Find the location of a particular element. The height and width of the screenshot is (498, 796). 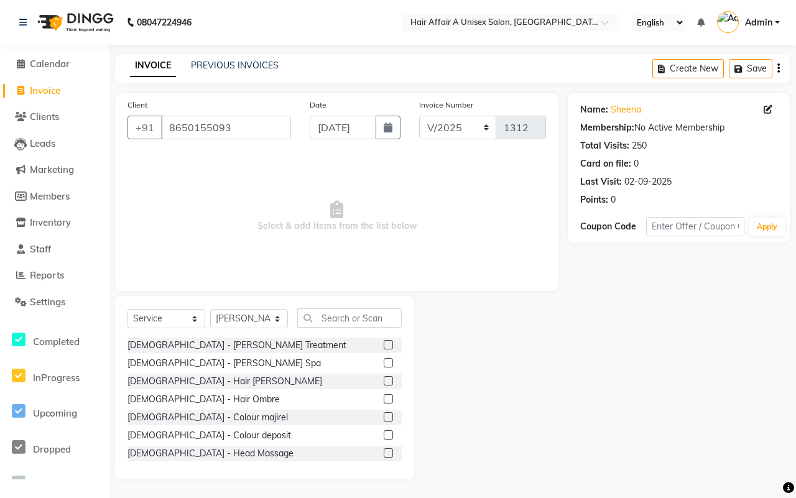

div: No Active Membership is located at coordinates (678, 127).